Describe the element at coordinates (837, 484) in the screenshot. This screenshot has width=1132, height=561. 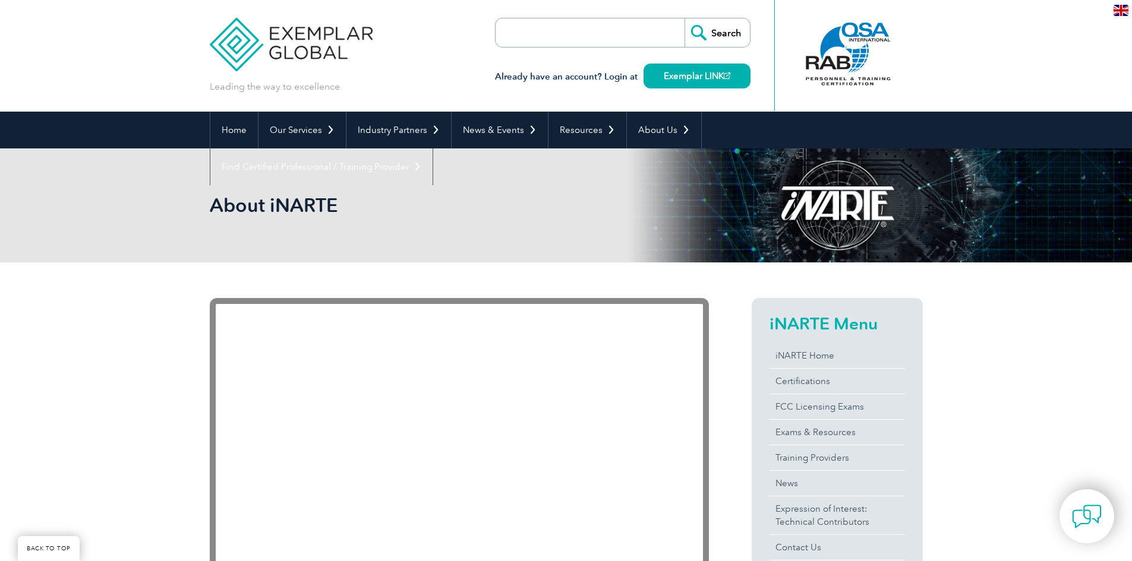
I see `a: News` at that location.